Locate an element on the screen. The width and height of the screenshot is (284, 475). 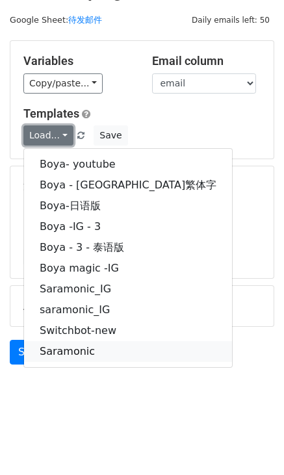
div: Chat Widget is located at coordinates (251, 444).